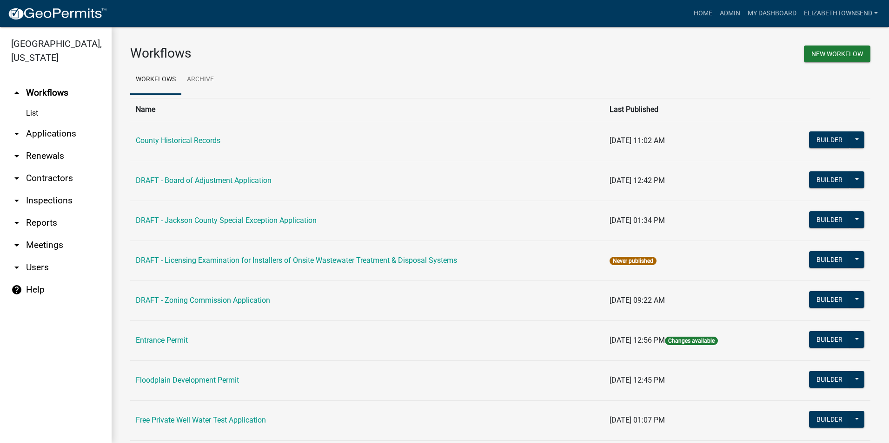  Describe the element at coordinates (17, 290) in the screenshot. I see `i: help` at that location.